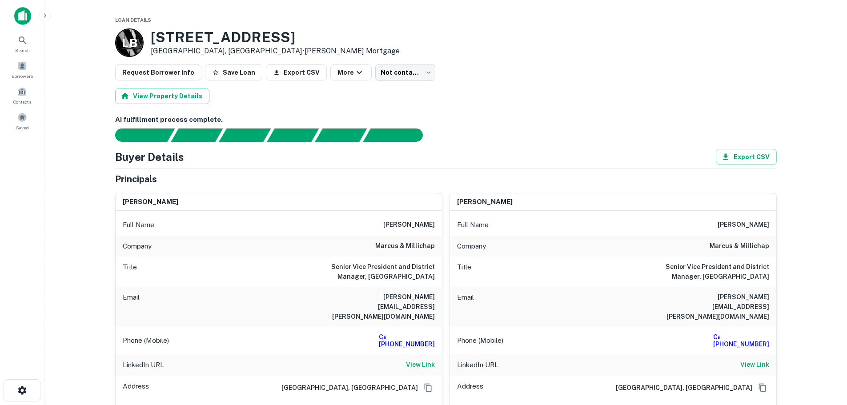 The image size is (847, 405). Describe the element at coordinates (22, 69) in the screenshot. I see `div: Borrowers` at that location.